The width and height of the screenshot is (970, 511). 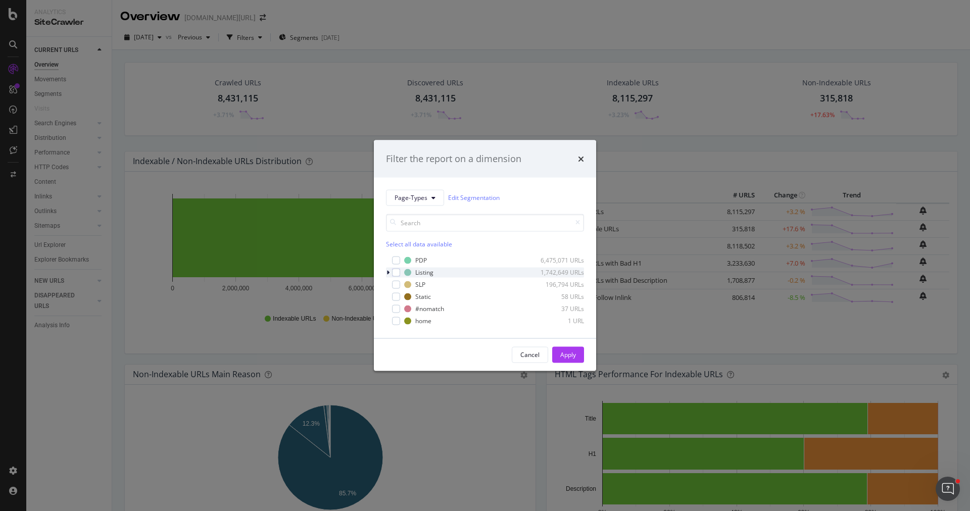 What do you see at coordinates (560, 309) in the screenshot?
I see `div: 37 URLs` at bounding box center [560, 309].